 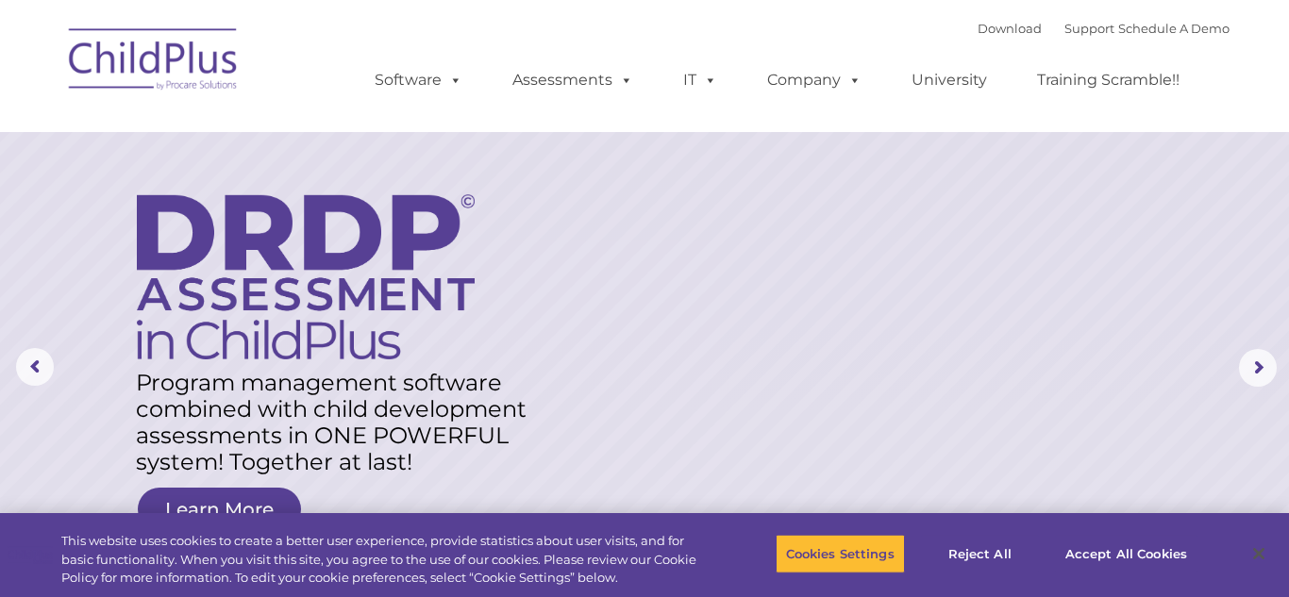 I want to click on img: ChildPlus by Procare Solutions, so click(x=154, y=62).